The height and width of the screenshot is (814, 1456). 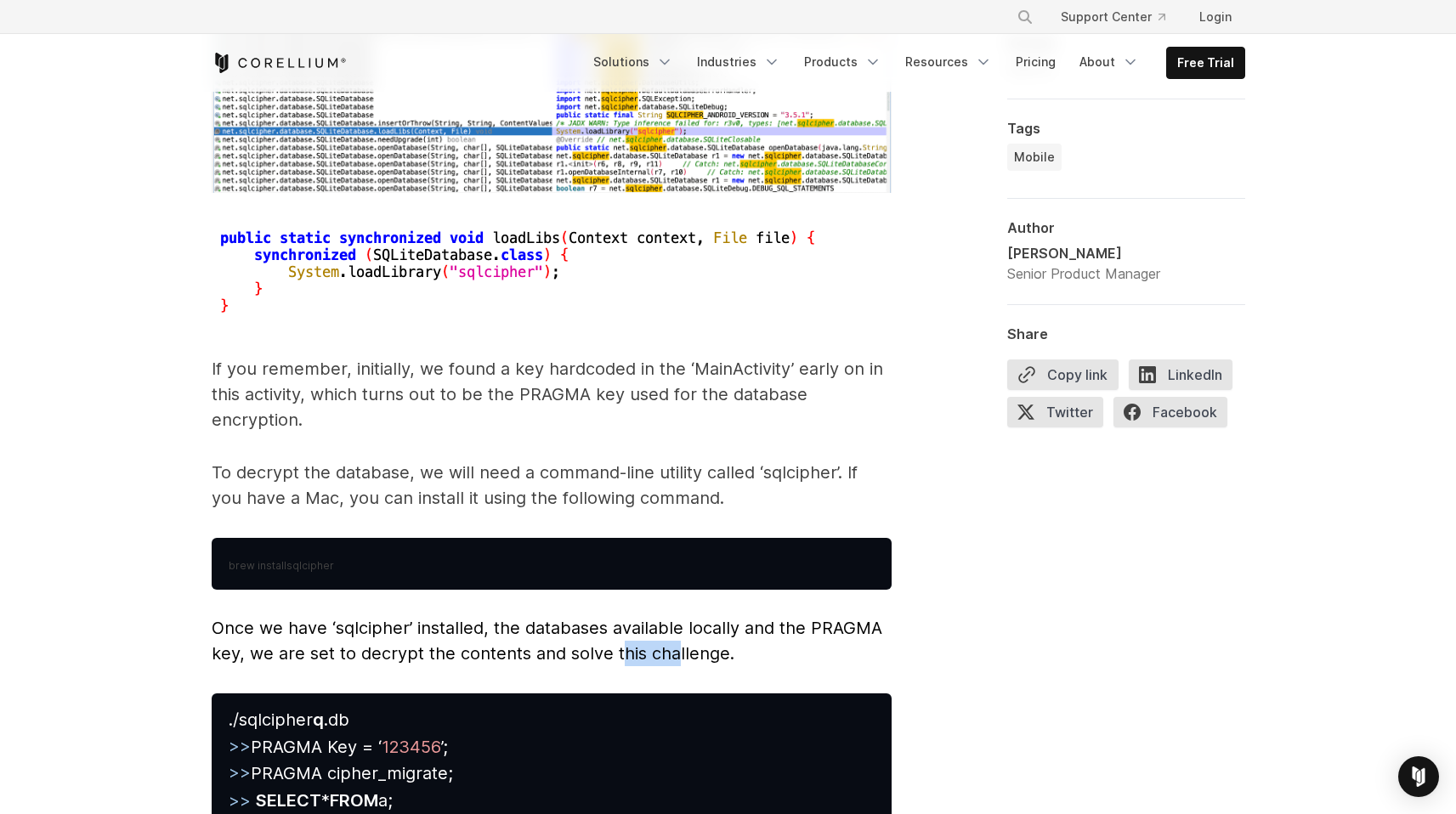 I want to click on a: Corellium Home, so click(x=279, y=63).